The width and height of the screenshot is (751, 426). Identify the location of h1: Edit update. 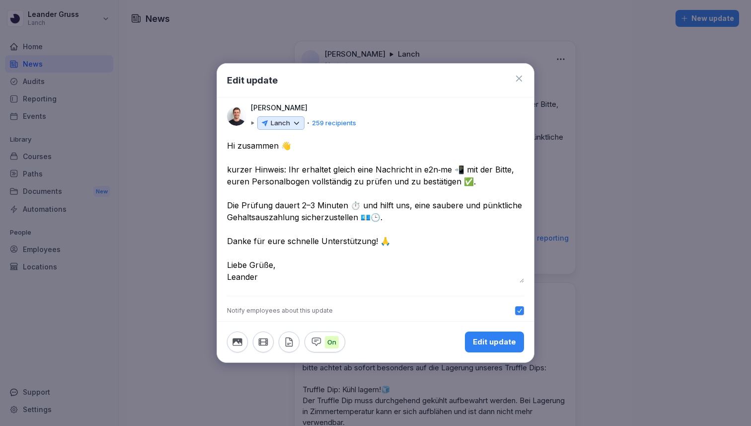
(252, 80).